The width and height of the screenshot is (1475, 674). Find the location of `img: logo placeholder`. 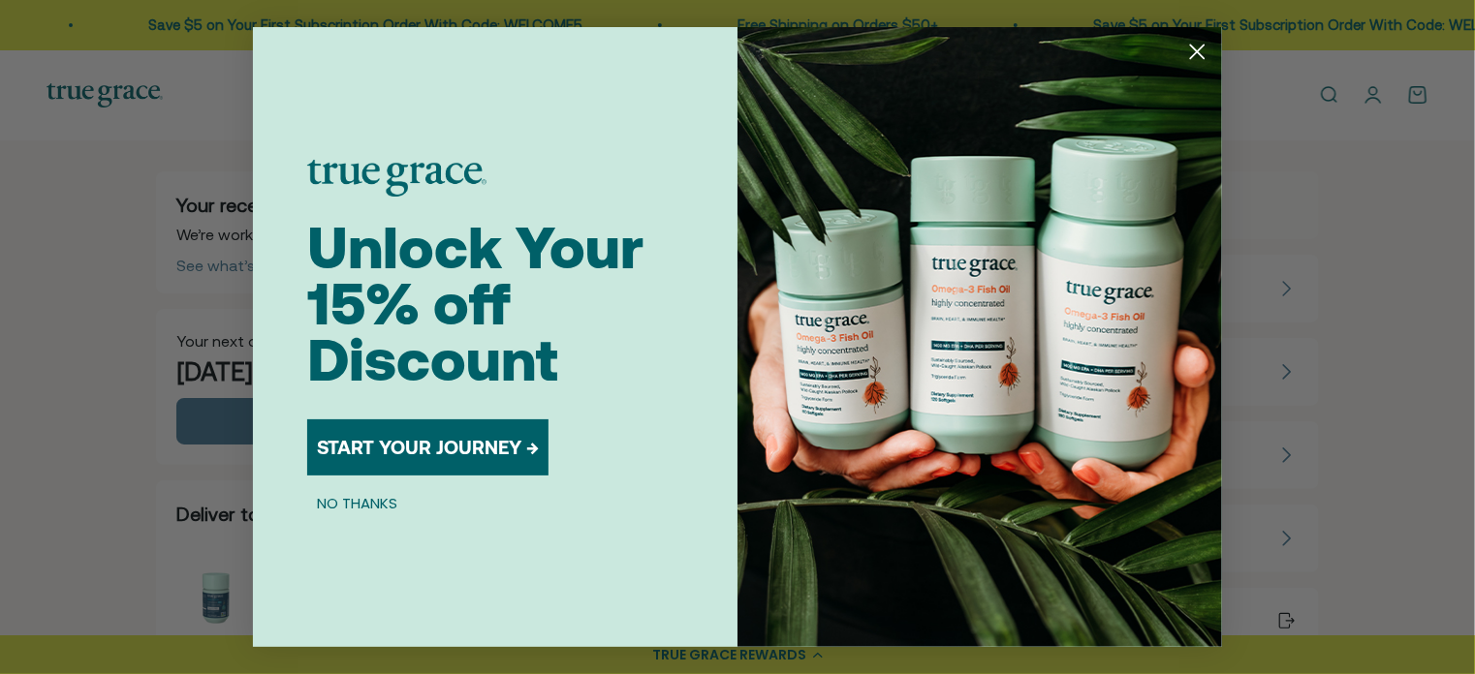

img: logo placeholder is located at coordinates (396, 178).